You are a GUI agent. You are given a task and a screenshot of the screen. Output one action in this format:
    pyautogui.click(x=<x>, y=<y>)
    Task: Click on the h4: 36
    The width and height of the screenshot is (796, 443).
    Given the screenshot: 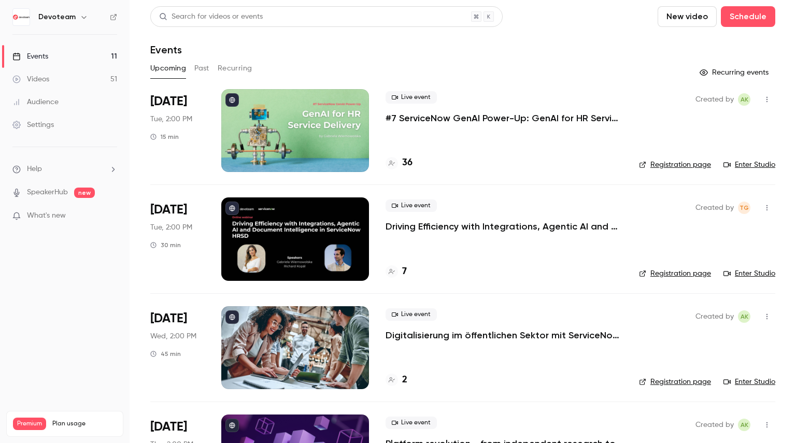 What is the action you would take?
    pyautogui.click(x=407, y=163)
    